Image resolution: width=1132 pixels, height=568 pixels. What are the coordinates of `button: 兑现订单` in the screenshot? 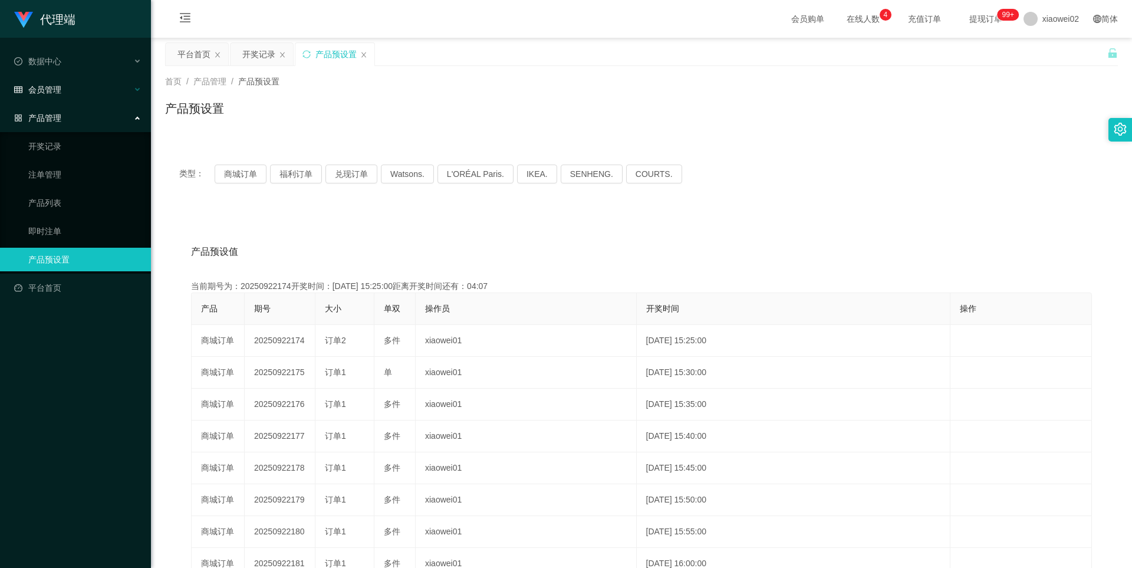 It's located at (351, 174).